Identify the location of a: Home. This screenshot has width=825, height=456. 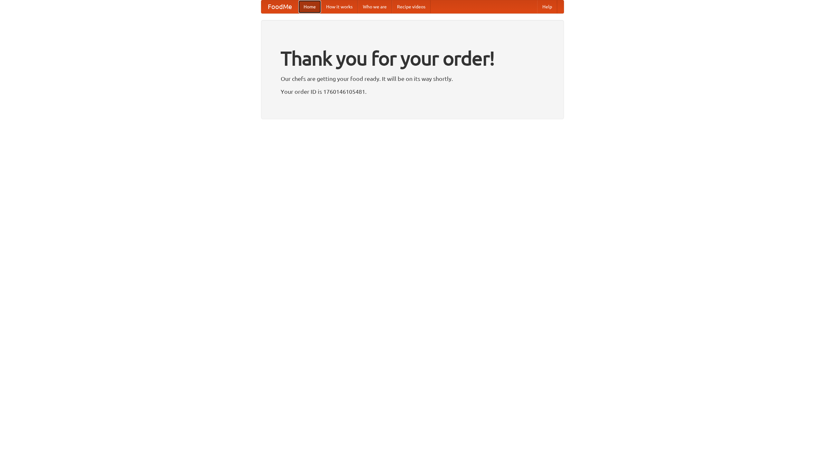
(310, 7).